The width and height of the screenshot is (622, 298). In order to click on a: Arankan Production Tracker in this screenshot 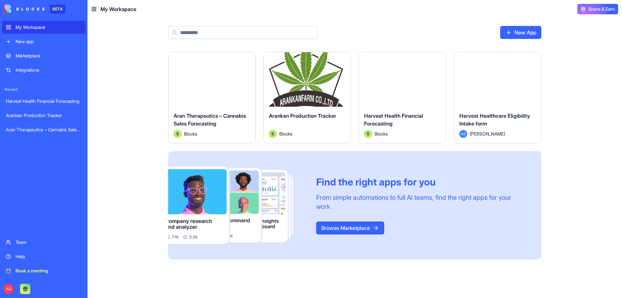, I will do `click(44, 115)`.